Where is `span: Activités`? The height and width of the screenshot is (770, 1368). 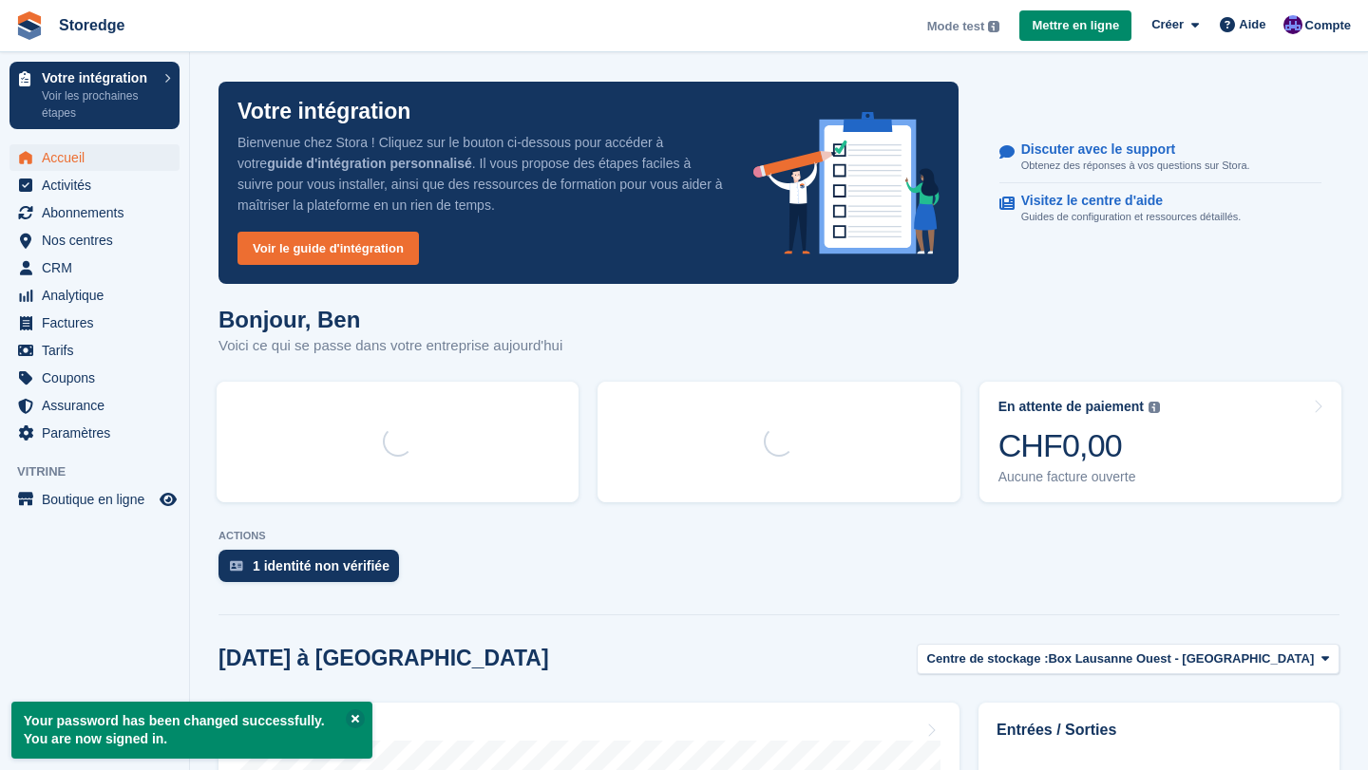 span: Activités is located at coordinates (99, 185).